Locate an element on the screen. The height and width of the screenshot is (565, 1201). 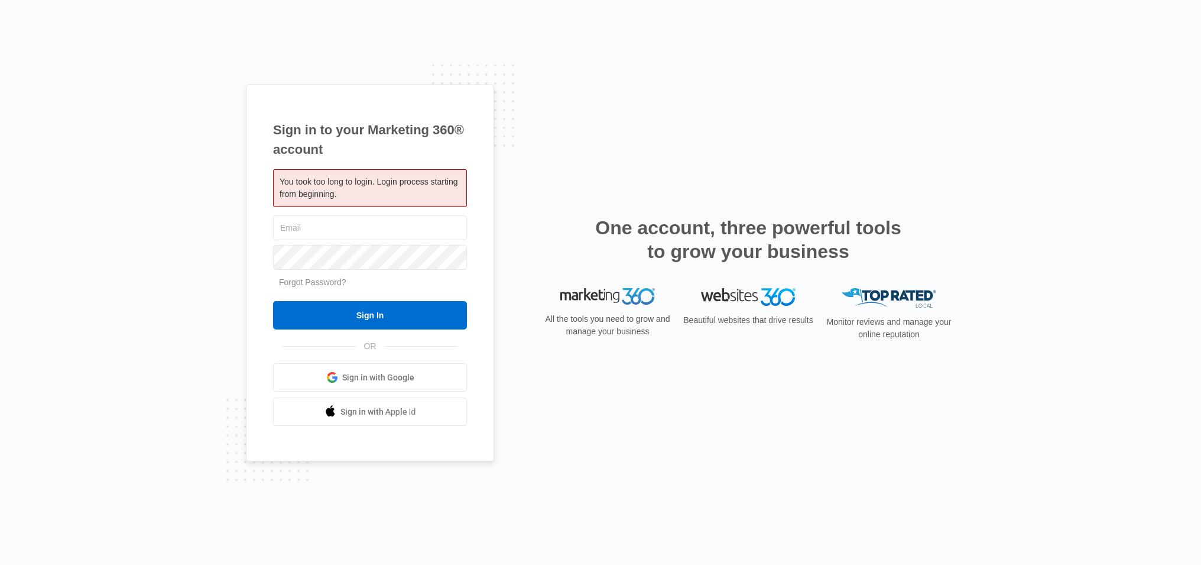
img: Marketing 360 is located at coordinates (608, 296).